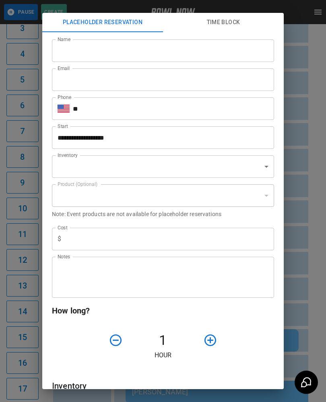 The image size is (326, 402). What do you see at coordinates (163, 386) in the screenshot?
I see `h6: Inventory` at bounding box center [163, 386].